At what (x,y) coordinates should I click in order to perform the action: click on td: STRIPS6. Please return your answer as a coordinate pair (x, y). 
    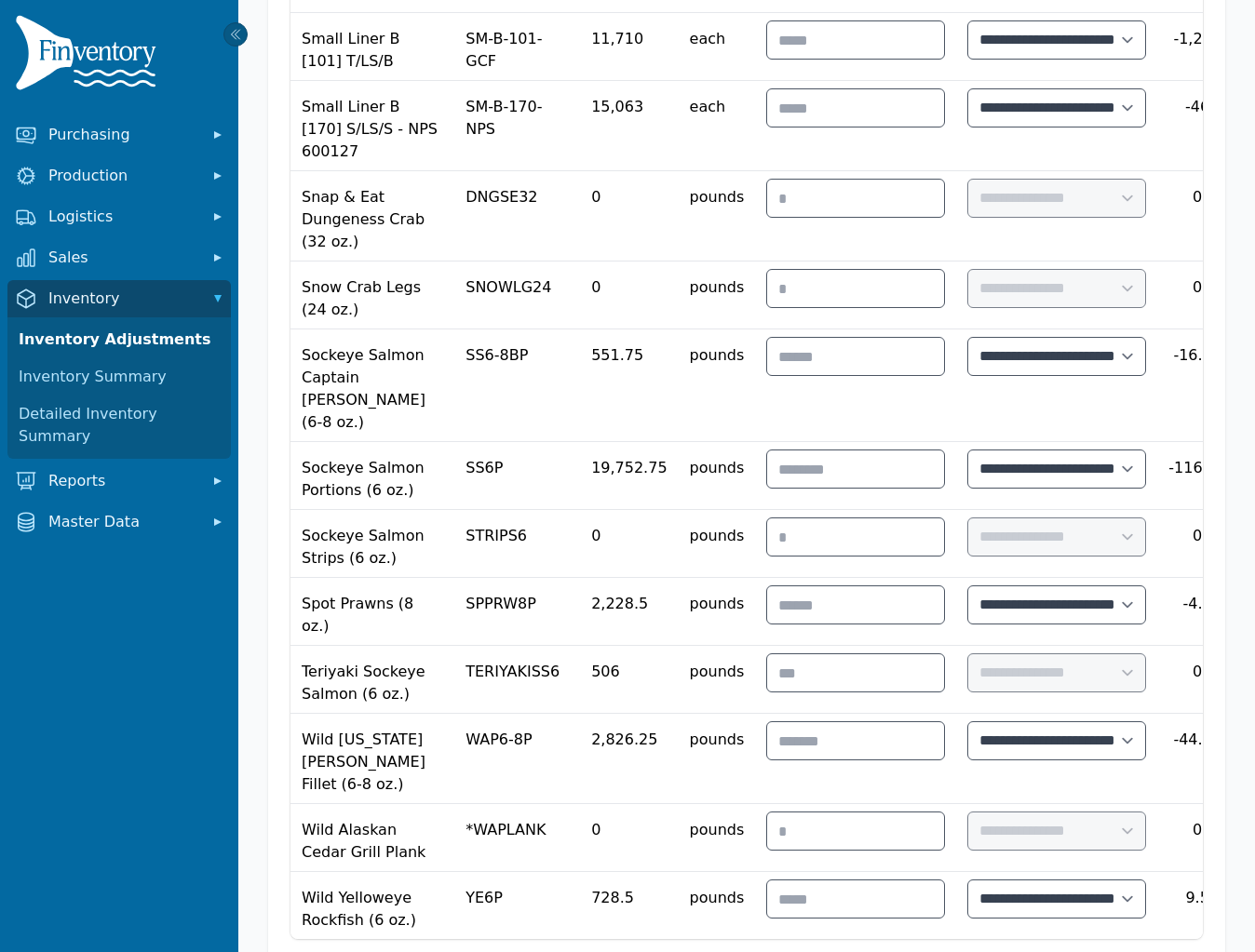
    Looking at the image, I should click on (517, 543).